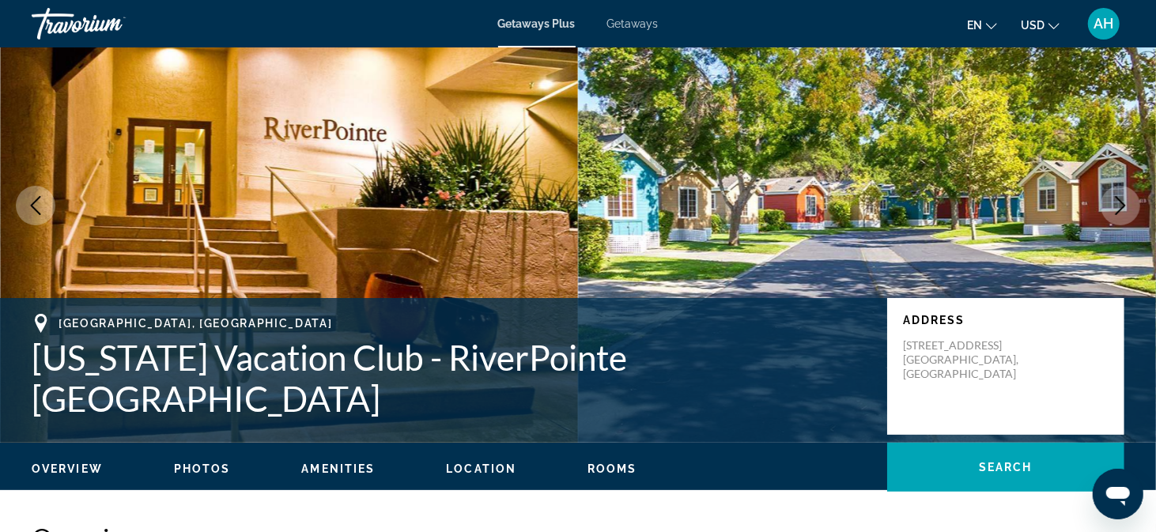  What do you see at coordinates (974, 25) in the screenshot?
I see `span: en` at bounding box center [974, 25].